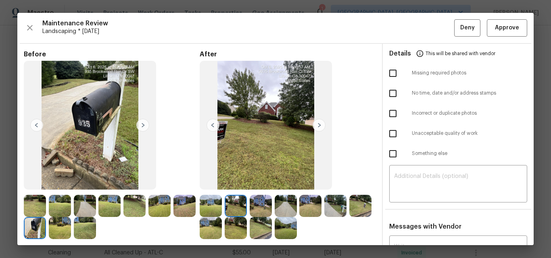 The image size is (551, 258). What do you see at coordinates (458, 154) in the screenshot?
I see `div: Something else` at bounding box center [458, 154].